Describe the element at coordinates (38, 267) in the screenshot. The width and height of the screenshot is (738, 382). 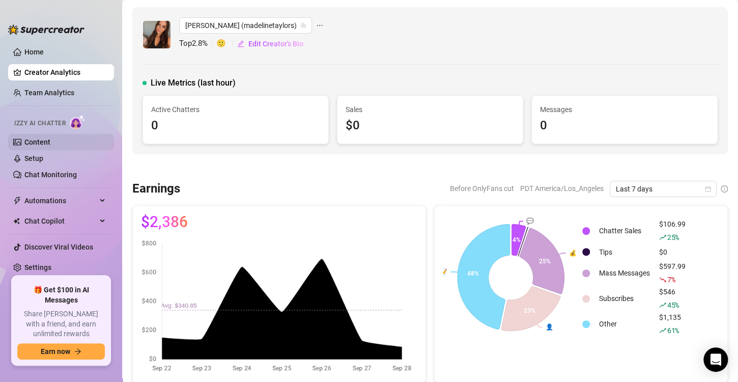
I see `a: Settings` at that location.